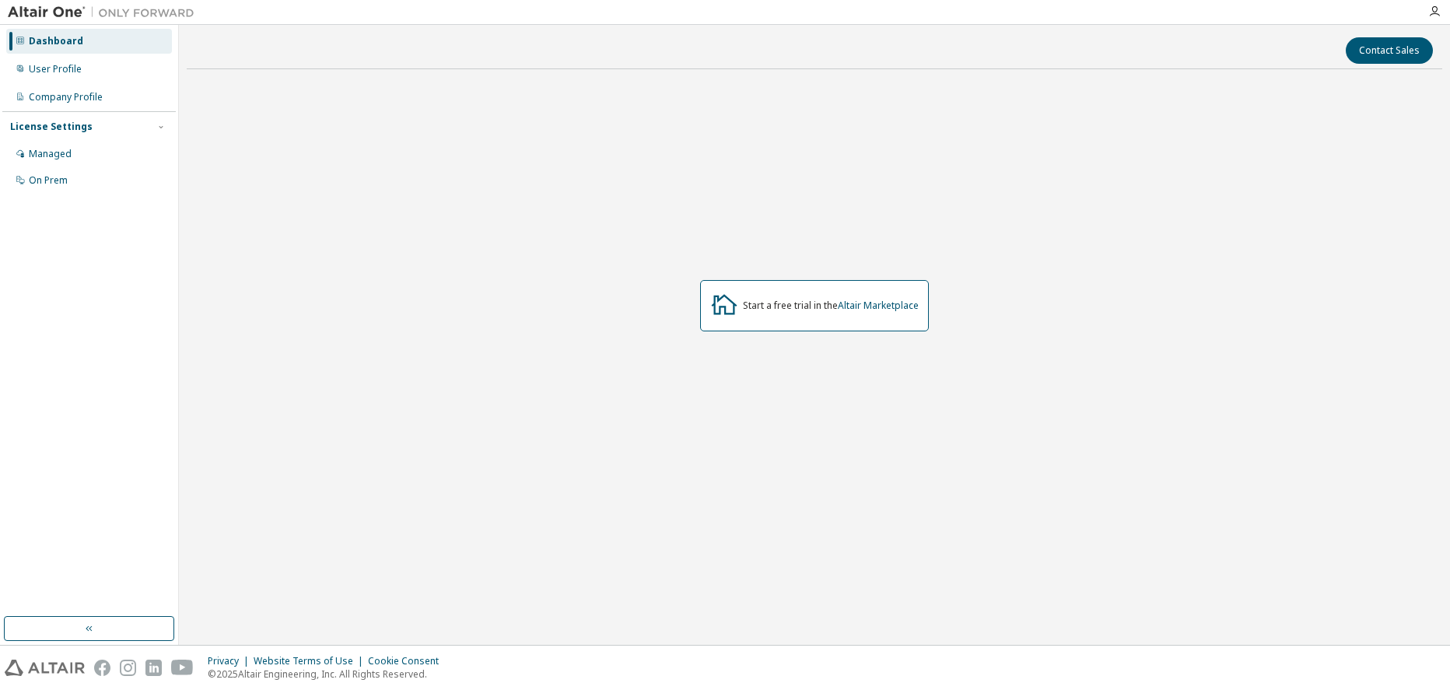  What do you see at coordinates (105, 12) in the screenshot?
I see `img: Altair One` at bounding box center [105, 12].